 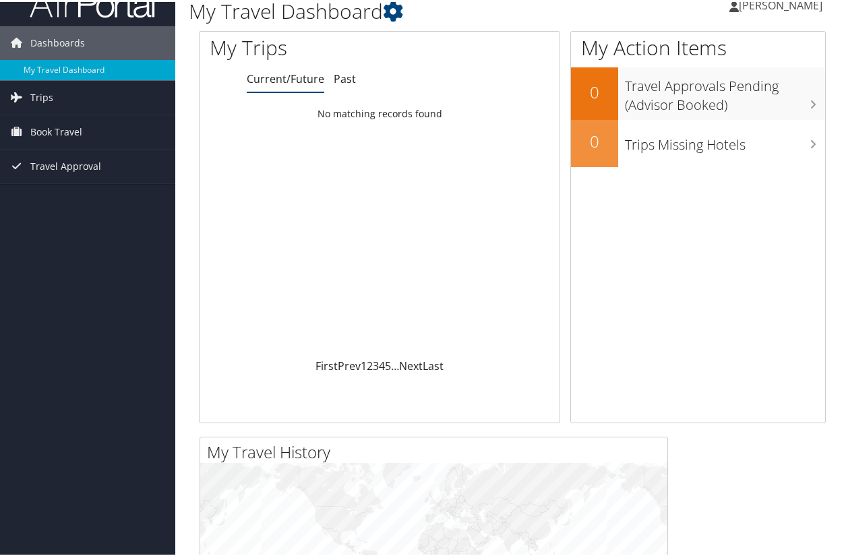 What do you see at coordinates (433, 364) in the screenshot?
I see `a: Last` at bounding box center [433, 364].